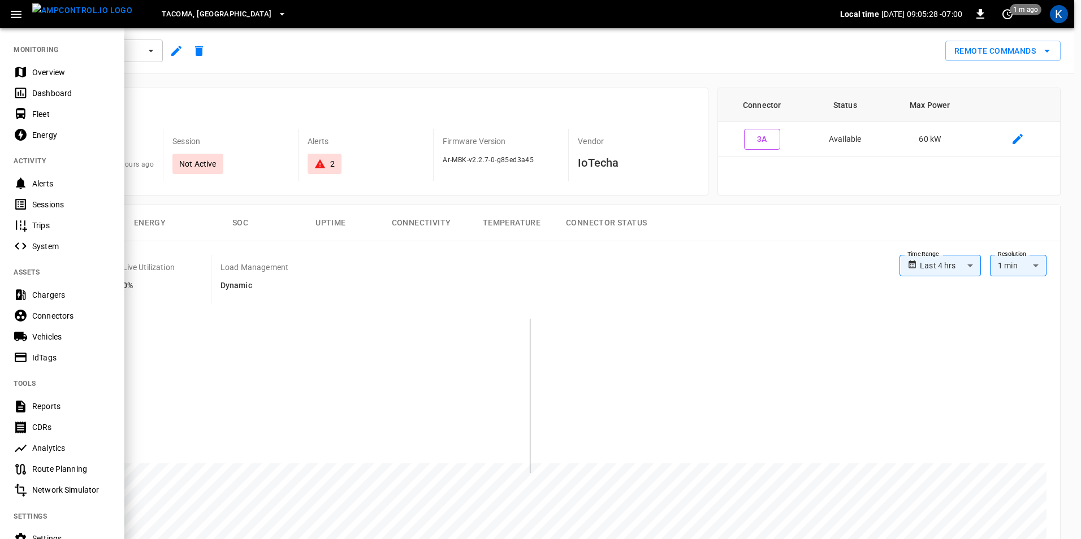 This screenshot has height=539, width=1081. What do you see at coordinates (71, 490) in the screenshot?
I see `div: Network Simulator` at bounding box center [71, 490].